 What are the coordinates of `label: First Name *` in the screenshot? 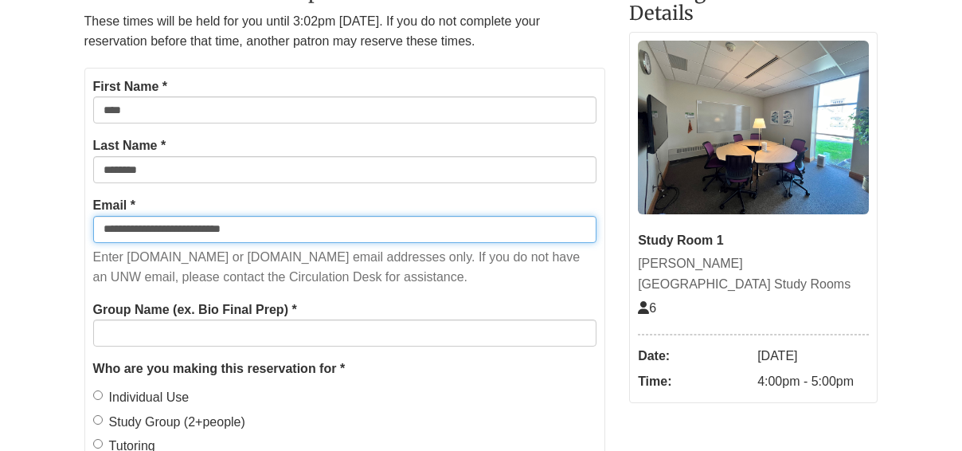 It's located at (130, 87).